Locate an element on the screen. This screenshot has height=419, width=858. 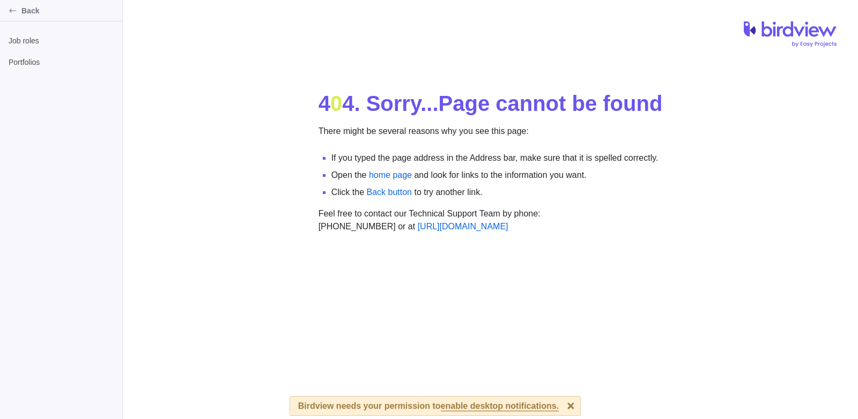
li: Open the and look for links to the information you want. is located at coordinates (497, 175).